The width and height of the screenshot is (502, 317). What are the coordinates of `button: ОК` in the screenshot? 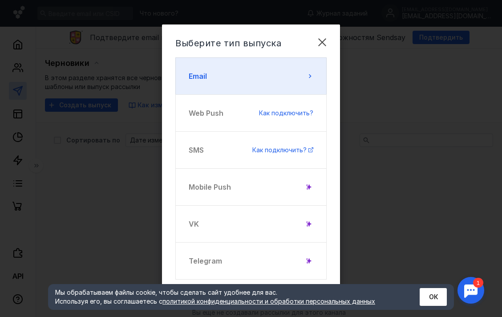 It's located at (433, 297).